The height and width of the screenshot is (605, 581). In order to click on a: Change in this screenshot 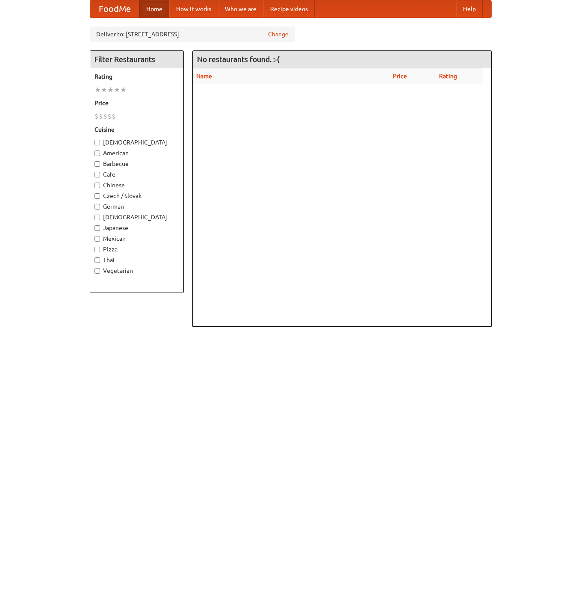, I will do `click(278, 34)`.